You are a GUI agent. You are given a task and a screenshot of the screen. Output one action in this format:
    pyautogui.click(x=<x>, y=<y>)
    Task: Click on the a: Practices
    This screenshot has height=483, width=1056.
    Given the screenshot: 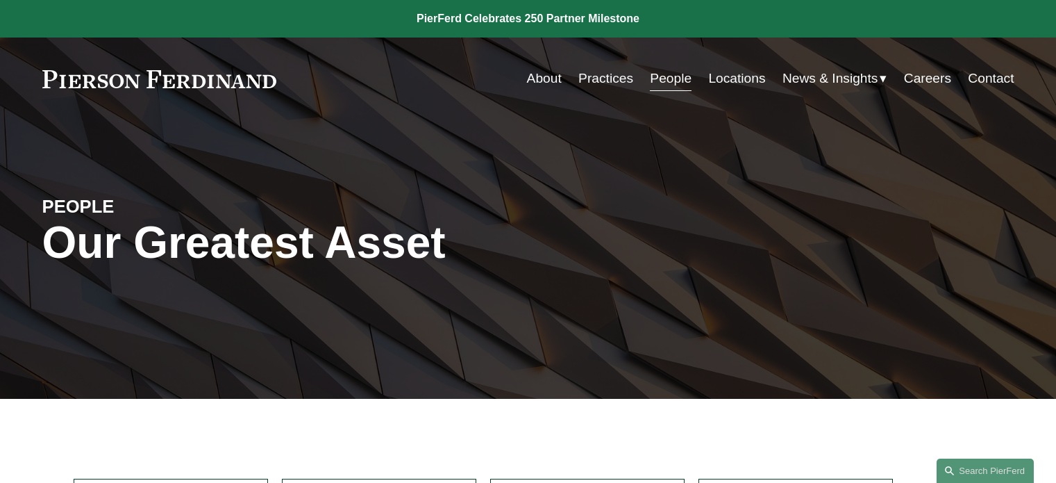 What is the action you would take?
    pyautogui.click(x=605, y=78)
    